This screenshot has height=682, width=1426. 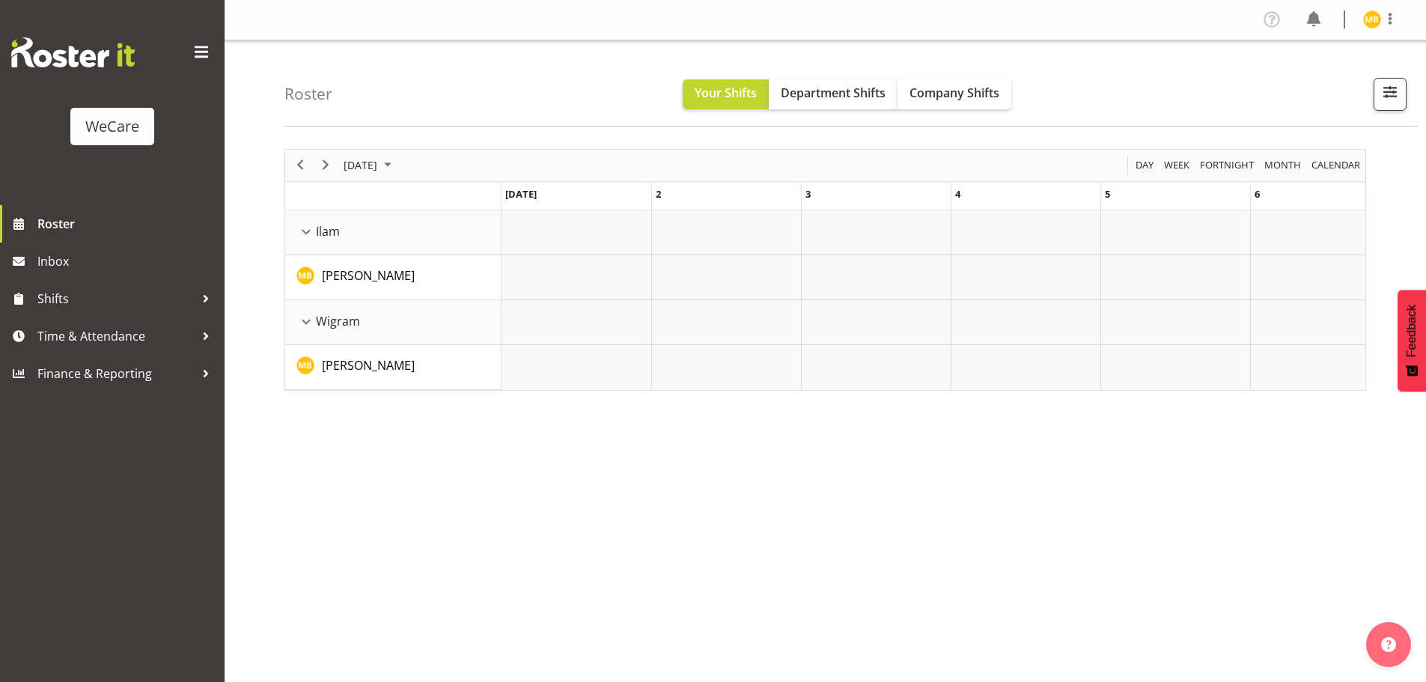 What do you see at coordinates (1336, 165) in the screenshot?
I see `button: Month` at bounding box center [1336, 165].